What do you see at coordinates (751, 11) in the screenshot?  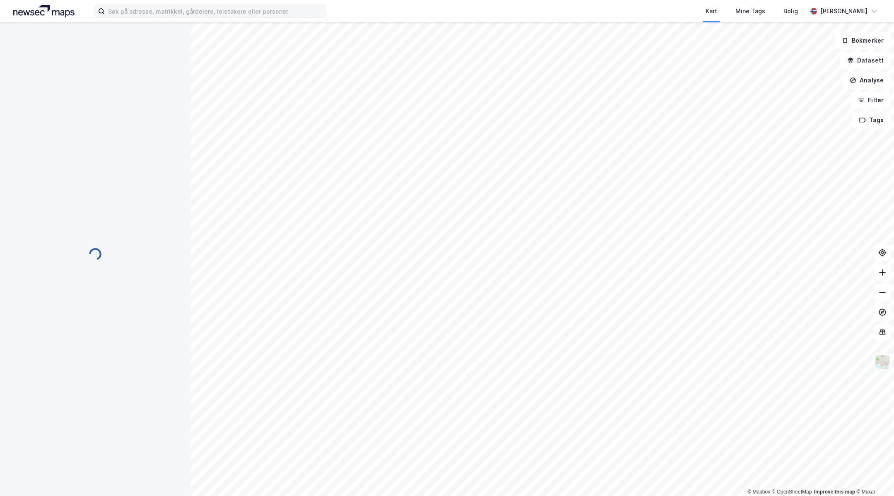 I see `div: Mine Tags` at bounding box center [751, 11].